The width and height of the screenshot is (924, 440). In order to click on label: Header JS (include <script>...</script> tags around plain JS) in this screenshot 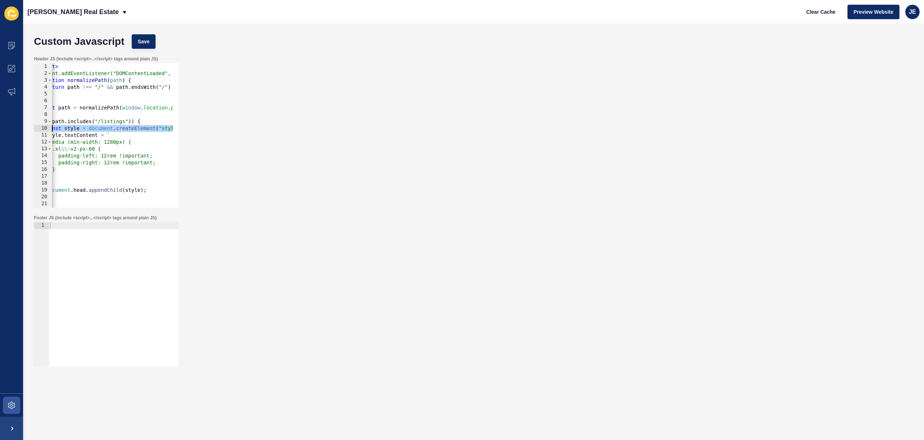, I will do `click(96, 59)`.